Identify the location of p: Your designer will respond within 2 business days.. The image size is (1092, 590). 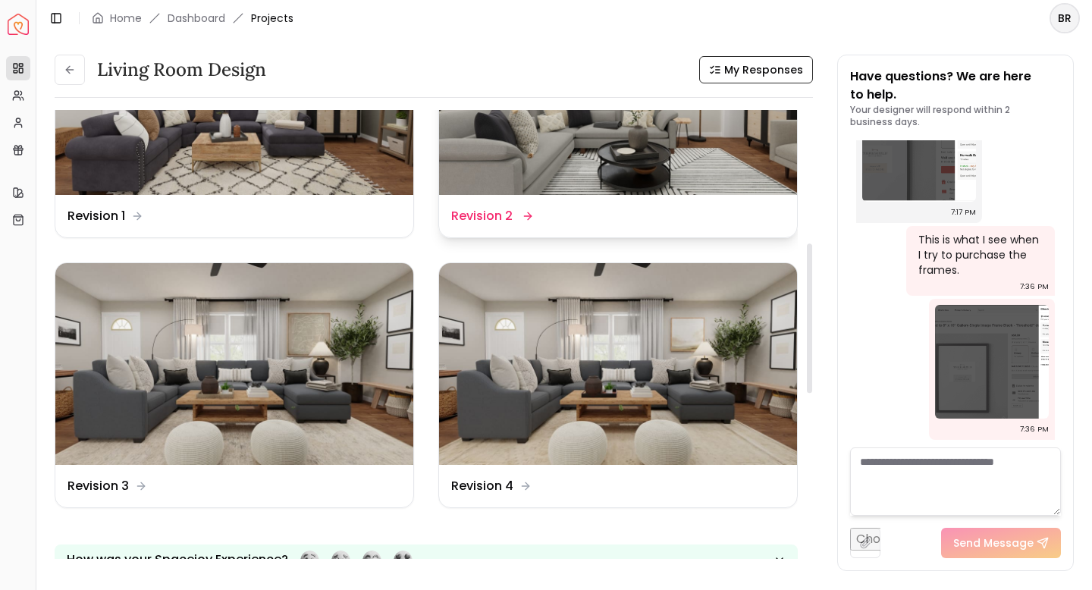
(955, 116).